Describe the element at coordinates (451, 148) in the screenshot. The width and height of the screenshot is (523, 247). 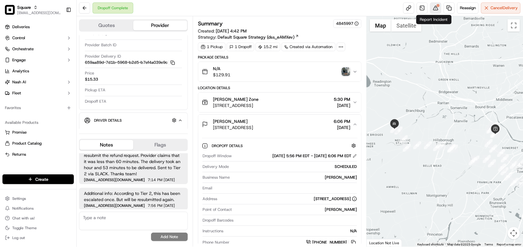
I see `div: 37` at that location.